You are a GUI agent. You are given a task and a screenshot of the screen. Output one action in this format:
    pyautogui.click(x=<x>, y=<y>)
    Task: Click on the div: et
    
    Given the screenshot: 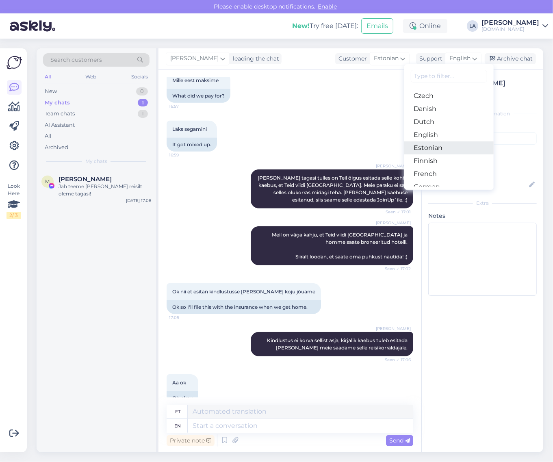 What is the action you would take?
    pyautogui.click(x=178, y=412)
    